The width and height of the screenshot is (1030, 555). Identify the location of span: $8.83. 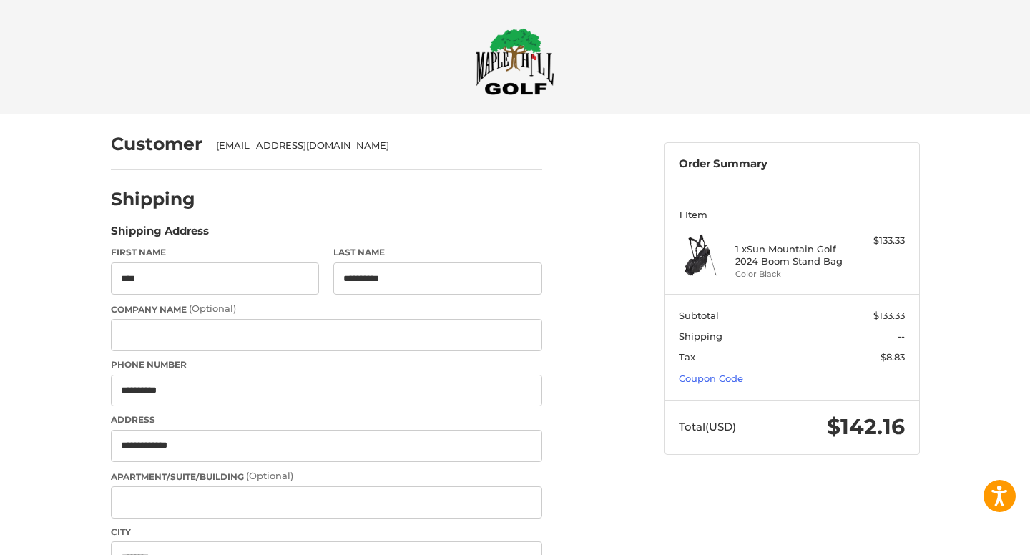
(892, 357).